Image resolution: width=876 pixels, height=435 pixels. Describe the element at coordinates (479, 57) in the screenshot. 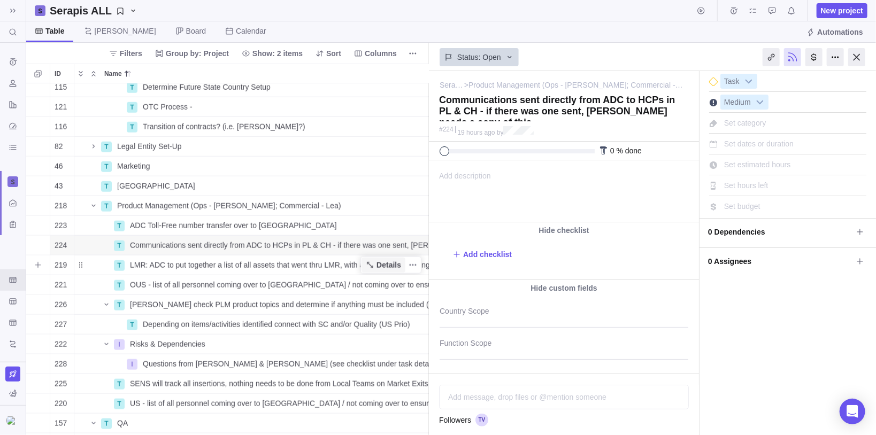

I see `span: Status: Open` at that location.